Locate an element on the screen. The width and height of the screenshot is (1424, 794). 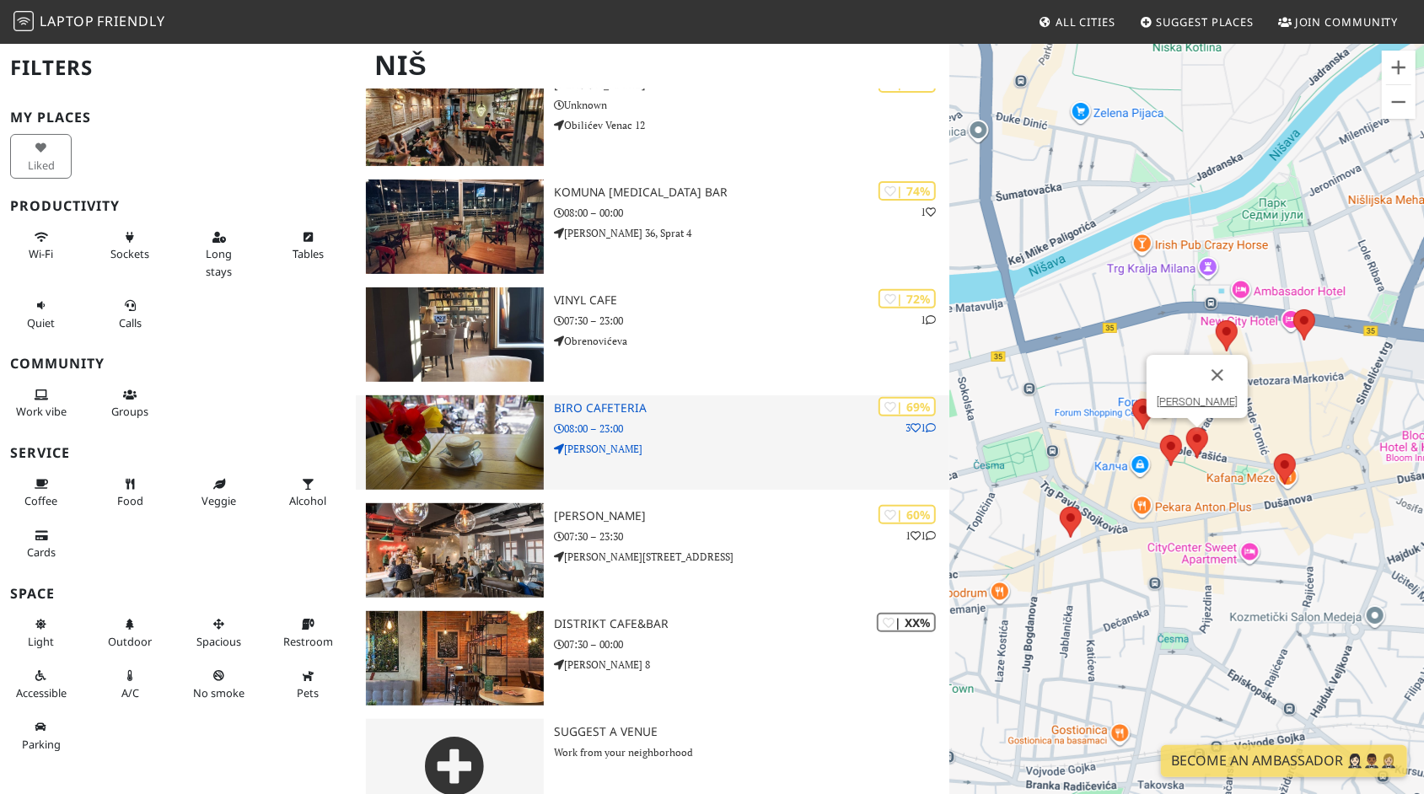
span: Alcohol is located at coordinates (308, 501).